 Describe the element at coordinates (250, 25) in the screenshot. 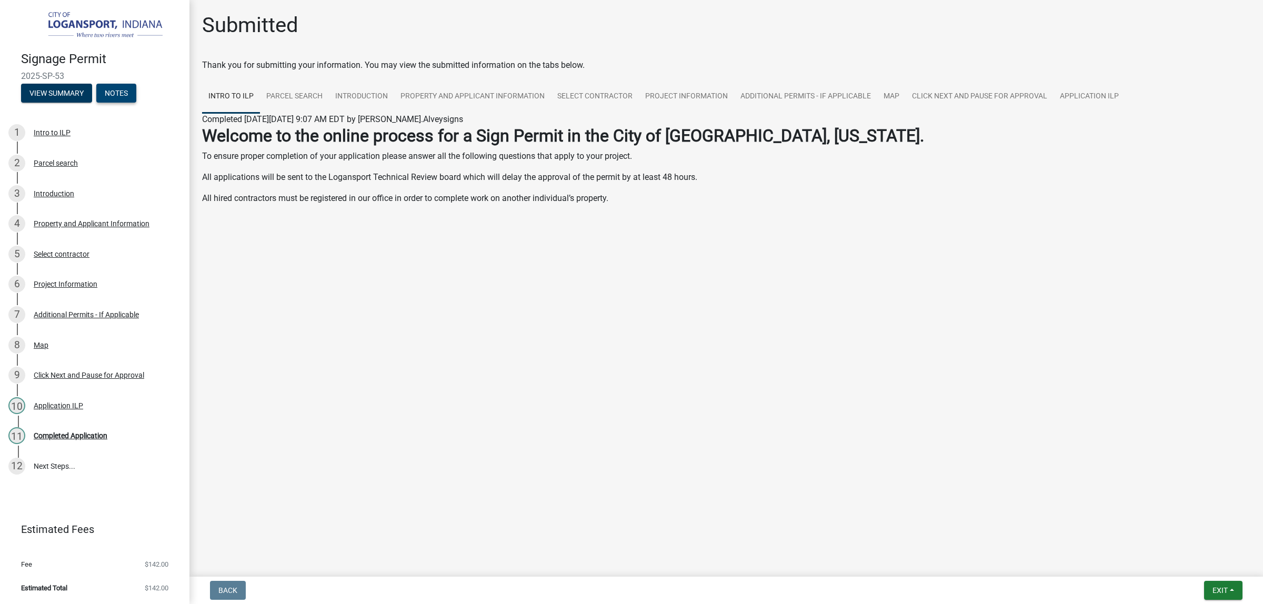

I see `h1: Submitted` at that location.